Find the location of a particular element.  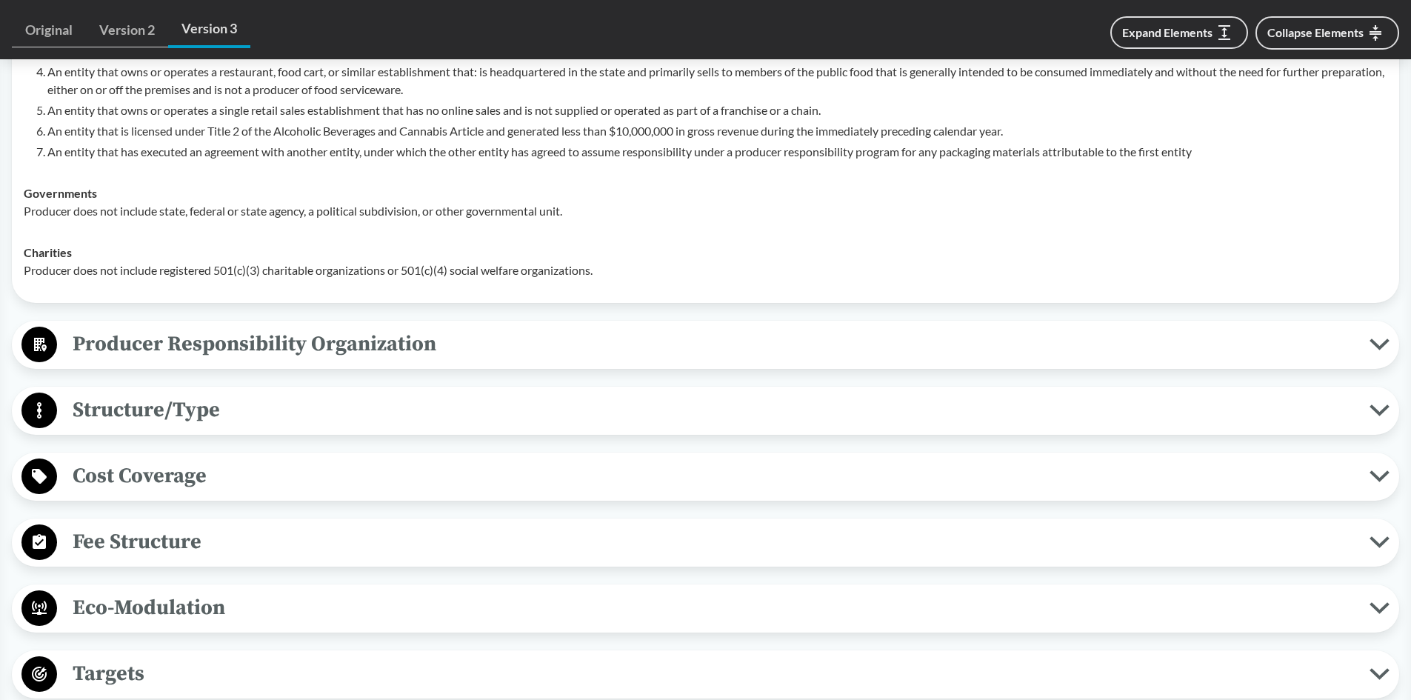

button: Collapse Elements is located at coordinates (1327, 33).